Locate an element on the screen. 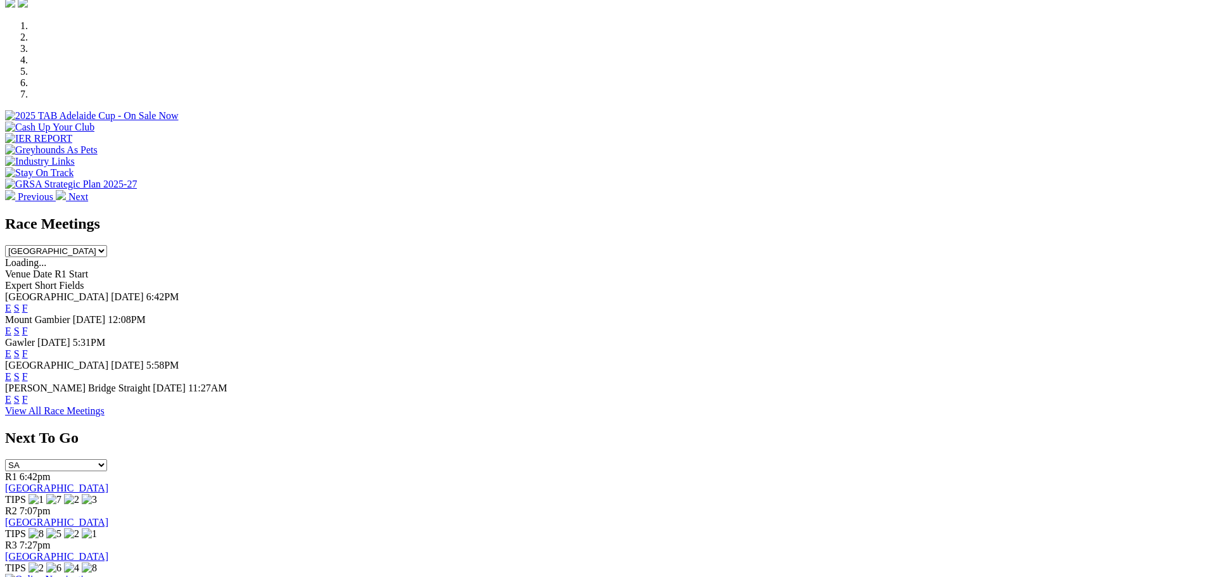  span: 7:27pm is located at coordinates (35, 545).